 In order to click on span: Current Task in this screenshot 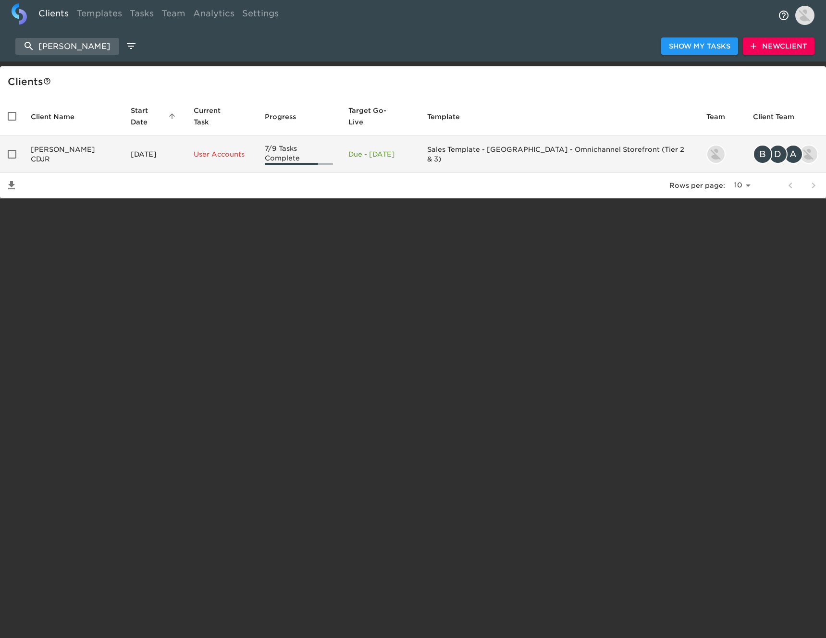, I will do `click(222, 116)`.